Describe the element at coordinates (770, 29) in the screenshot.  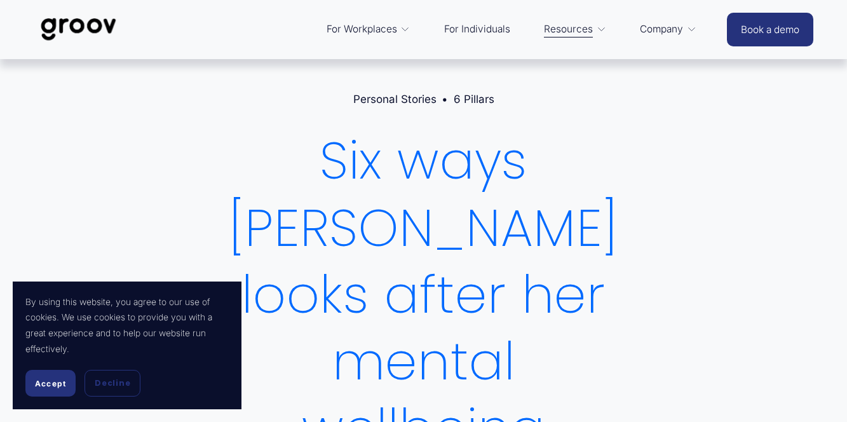
I see `a: Book a demo` at that location.